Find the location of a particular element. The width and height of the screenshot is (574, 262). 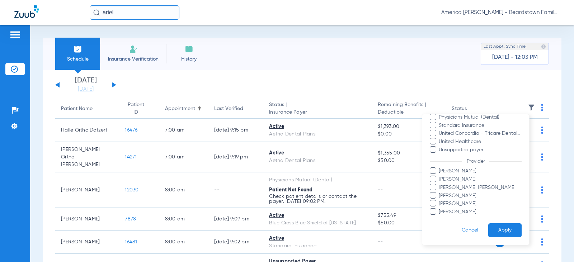

span: Physicians Mutual (Dental) is located at coordinates (480, 117).